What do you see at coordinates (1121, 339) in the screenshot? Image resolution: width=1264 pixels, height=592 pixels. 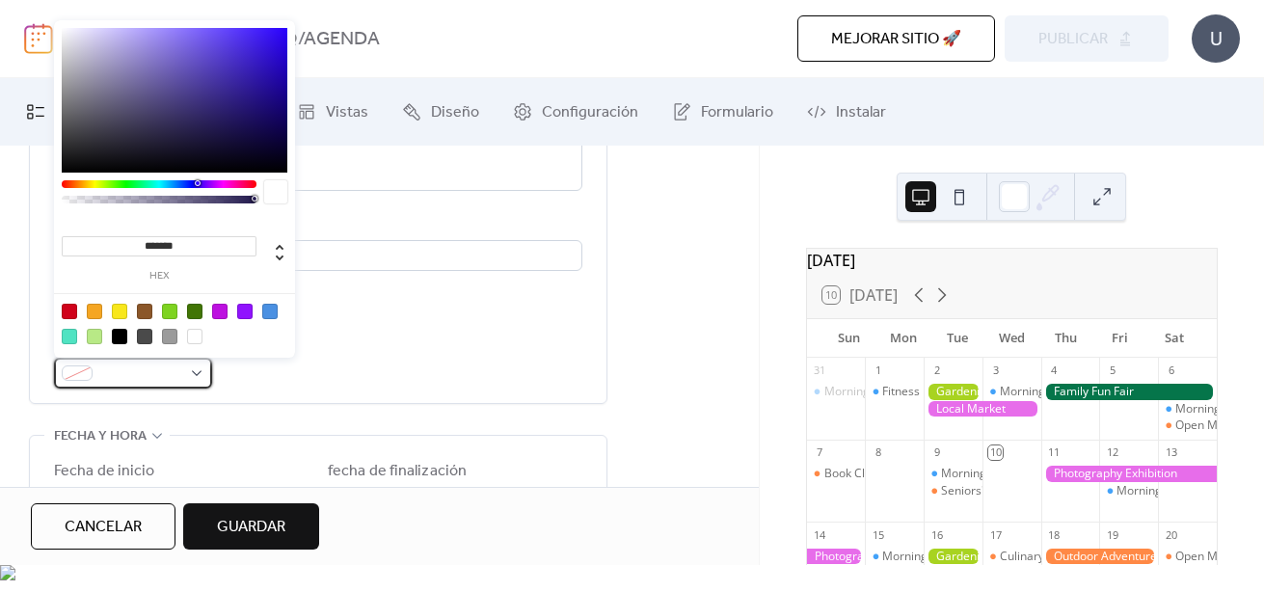 I see `div: Fri` at bounding box center [1121, 339].